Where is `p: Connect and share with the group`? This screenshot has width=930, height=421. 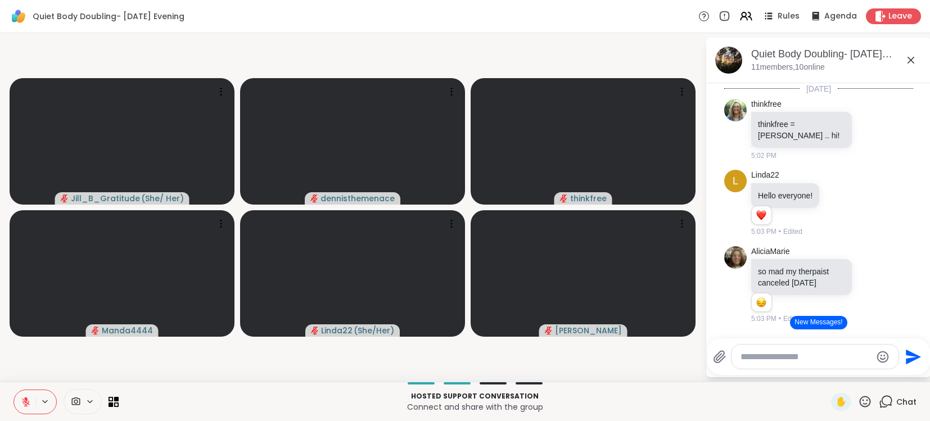 p: Connect and share with the group is located at coordinates (474, 407).